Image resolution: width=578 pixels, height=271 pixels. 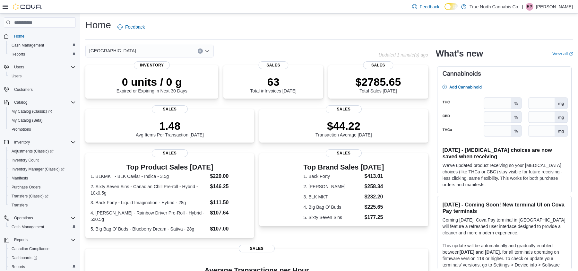 I want to click on nav: Complex example, so click(x=40, y=149).